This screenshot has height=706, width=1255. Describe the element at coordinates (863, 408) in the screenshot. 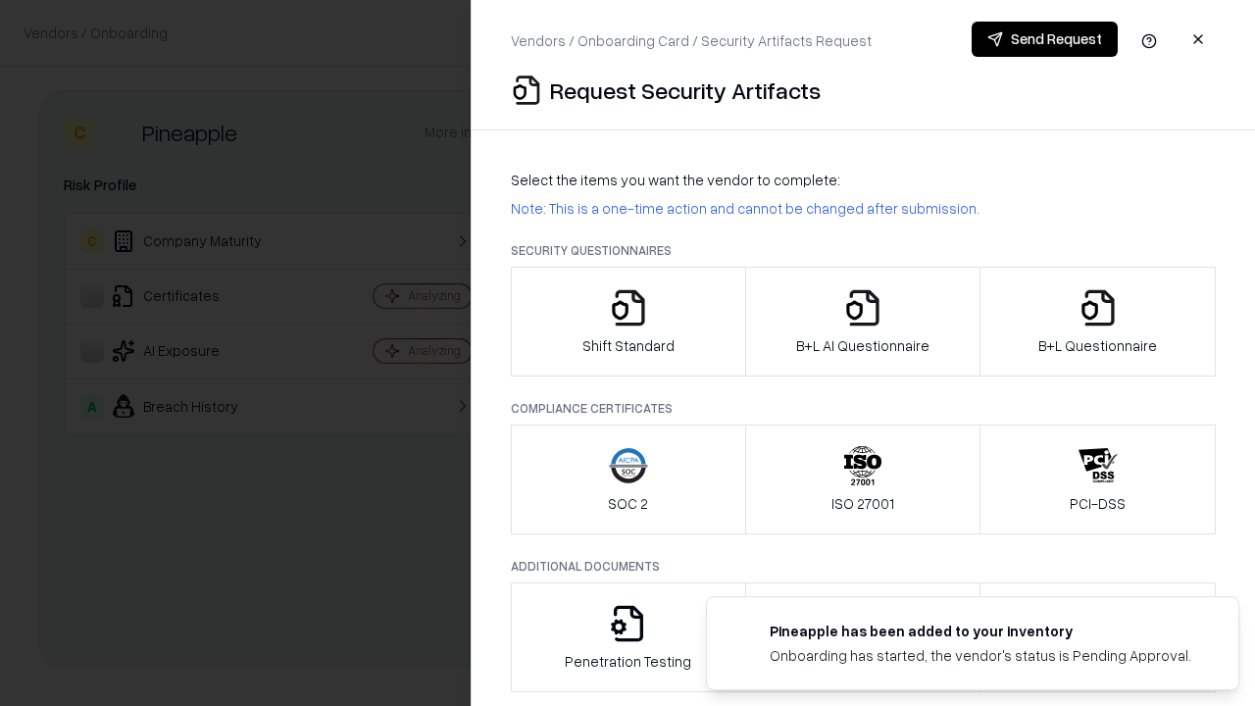

I see `p: Compliance Certificates` at that location.